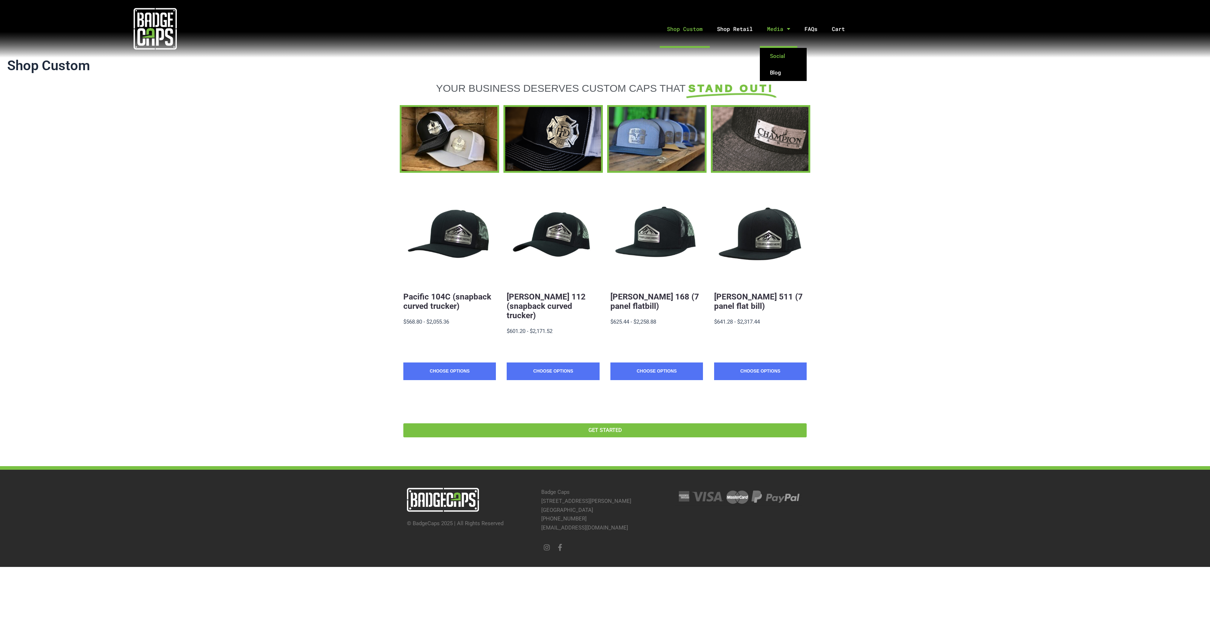  What do you see at coordinates (685, 29) in the screenshot?
I see `a: Shop Custom` at bounding box center [685, 29].